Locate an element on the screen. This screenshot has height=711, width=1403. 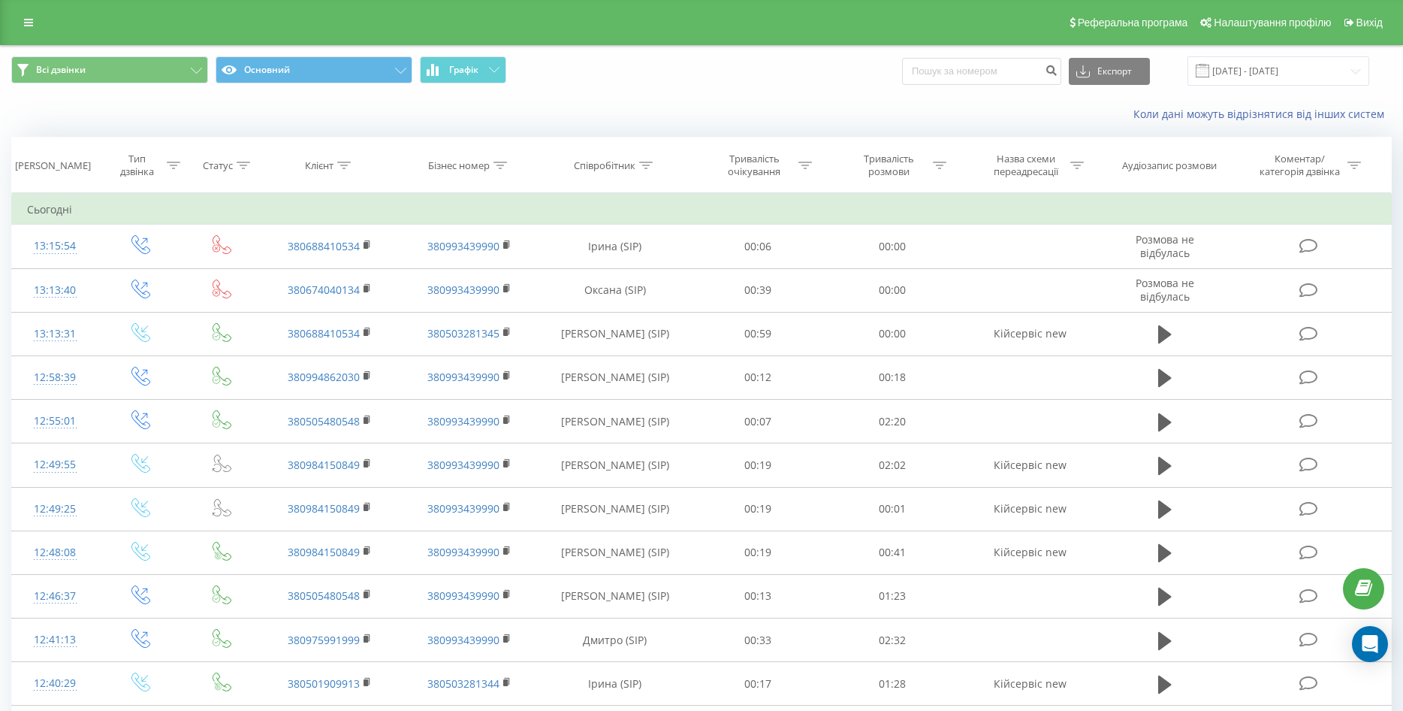
td: 01:28 is located at coordinates (892, 684).